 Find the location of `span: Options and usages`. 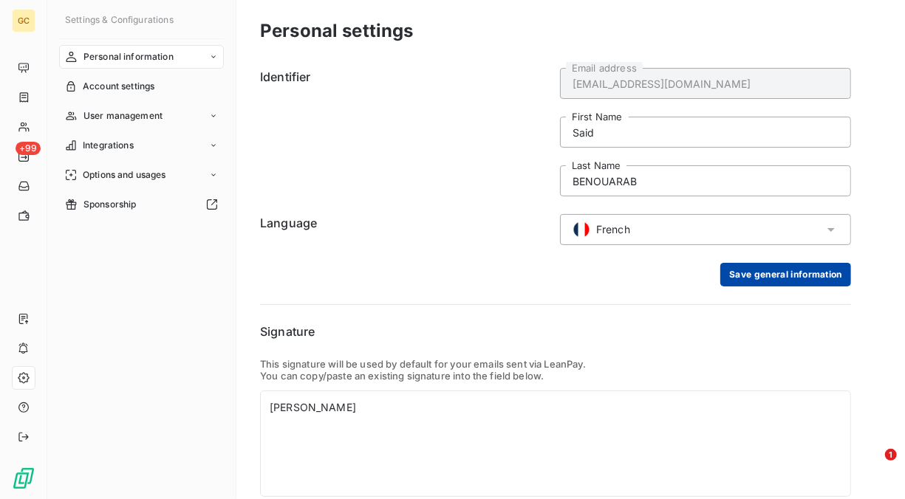

span: Options and usages is located at coordinates (124, 175).